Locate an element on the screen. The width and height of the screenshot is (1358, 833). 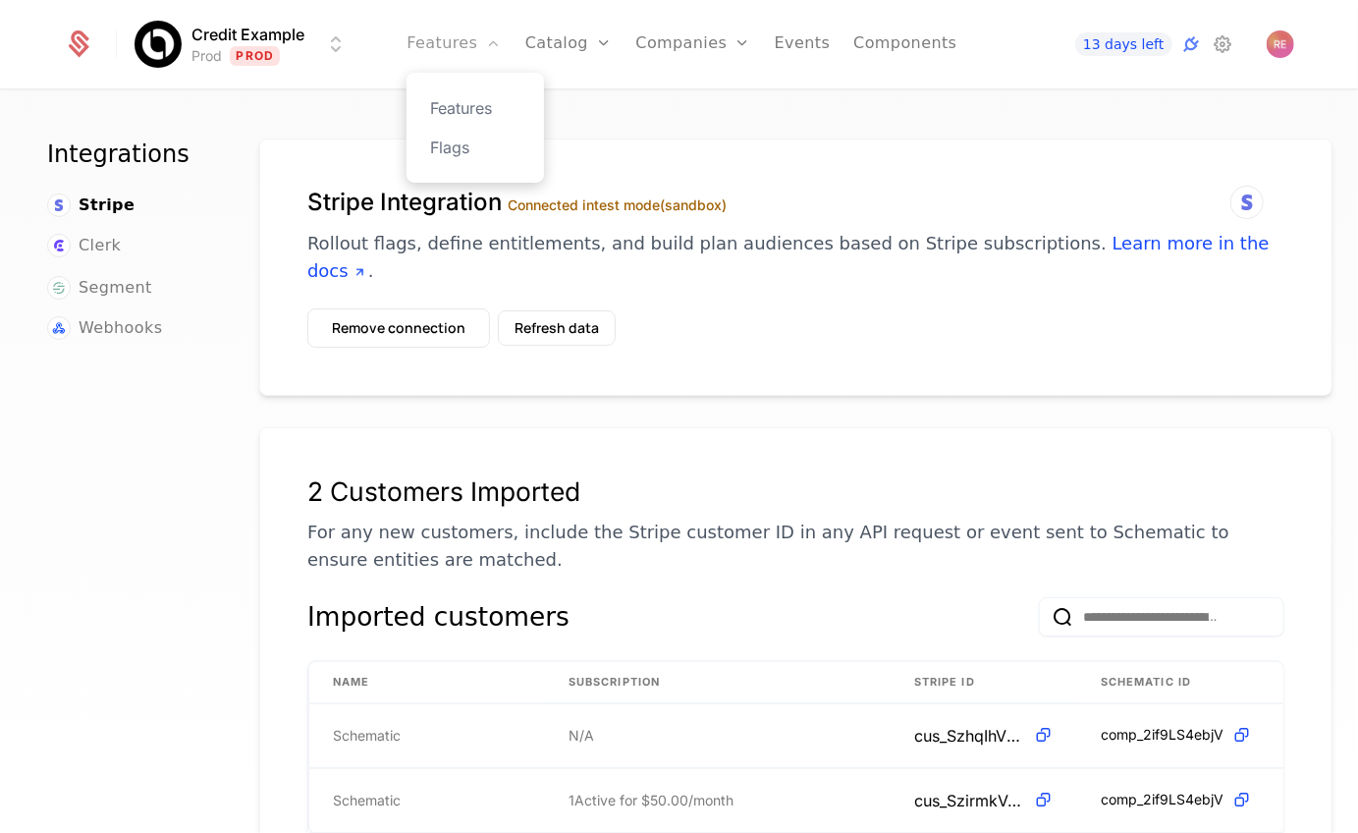
th: Name is located at coordinates (427, 683).